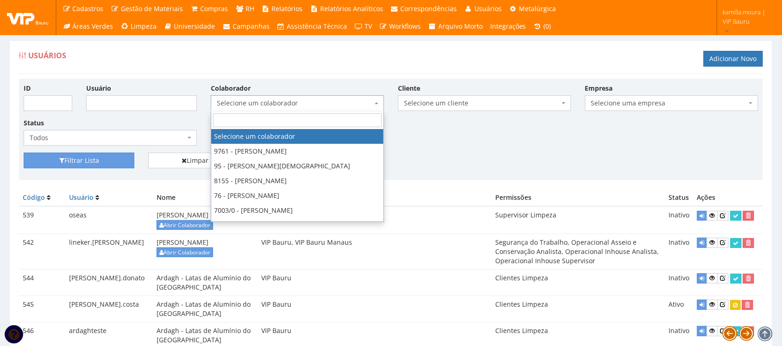 The width and height of the screenshot is (782, 346). I want to click on button: Filtrar Lista, so click(79, 161).